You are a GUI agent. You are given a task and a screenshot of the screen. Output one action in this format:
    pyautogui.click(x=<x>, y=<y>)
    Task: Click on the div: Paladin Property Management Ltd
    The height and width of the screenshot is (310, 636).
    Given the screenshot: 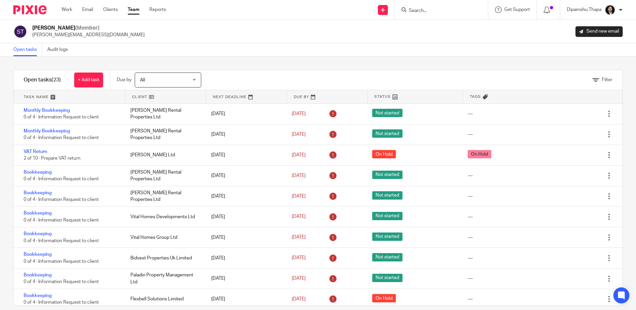 What is the action you would take?
    pyautogui.click(x=164, y=278)
    